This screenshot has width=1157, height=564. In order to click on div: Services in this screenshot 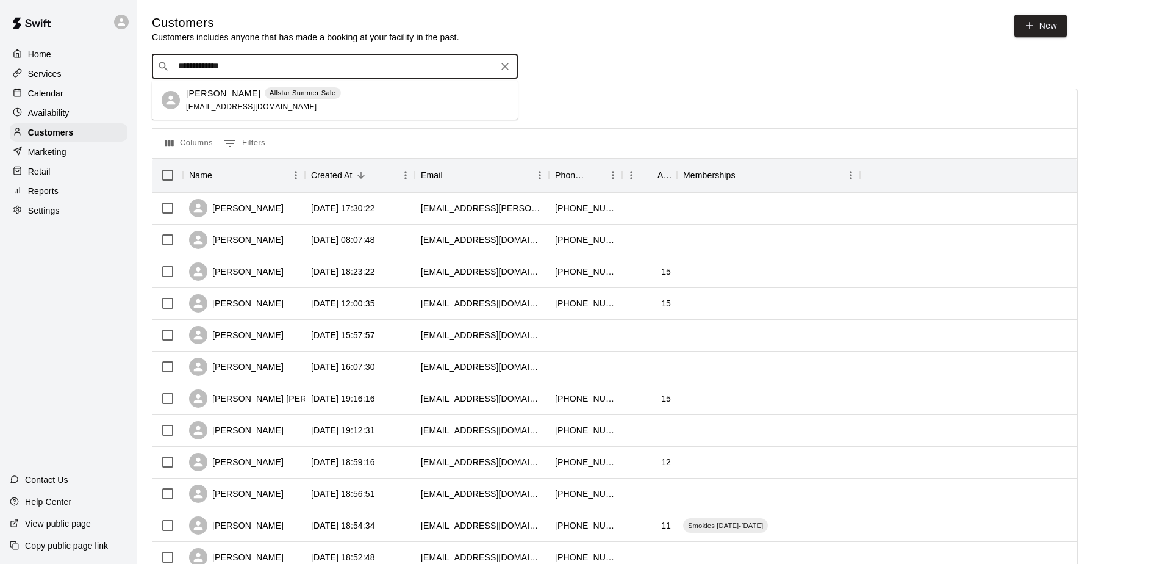, I will do `click(68, 74)`.